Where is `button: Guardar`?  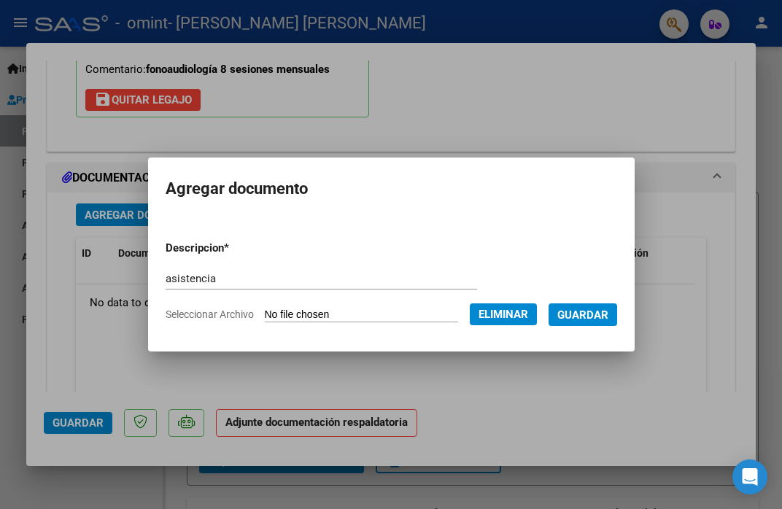
button: Guardar is located at coordinates (583, 315).